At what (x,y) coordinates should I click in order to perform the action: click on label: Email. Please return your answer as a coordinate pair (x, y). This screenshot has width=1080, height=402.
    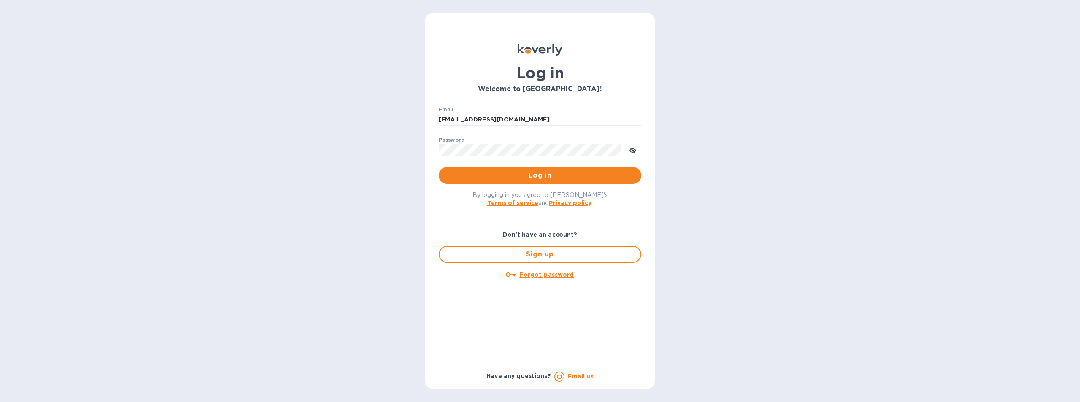
    Looking at the image, I should click on (446, 110).